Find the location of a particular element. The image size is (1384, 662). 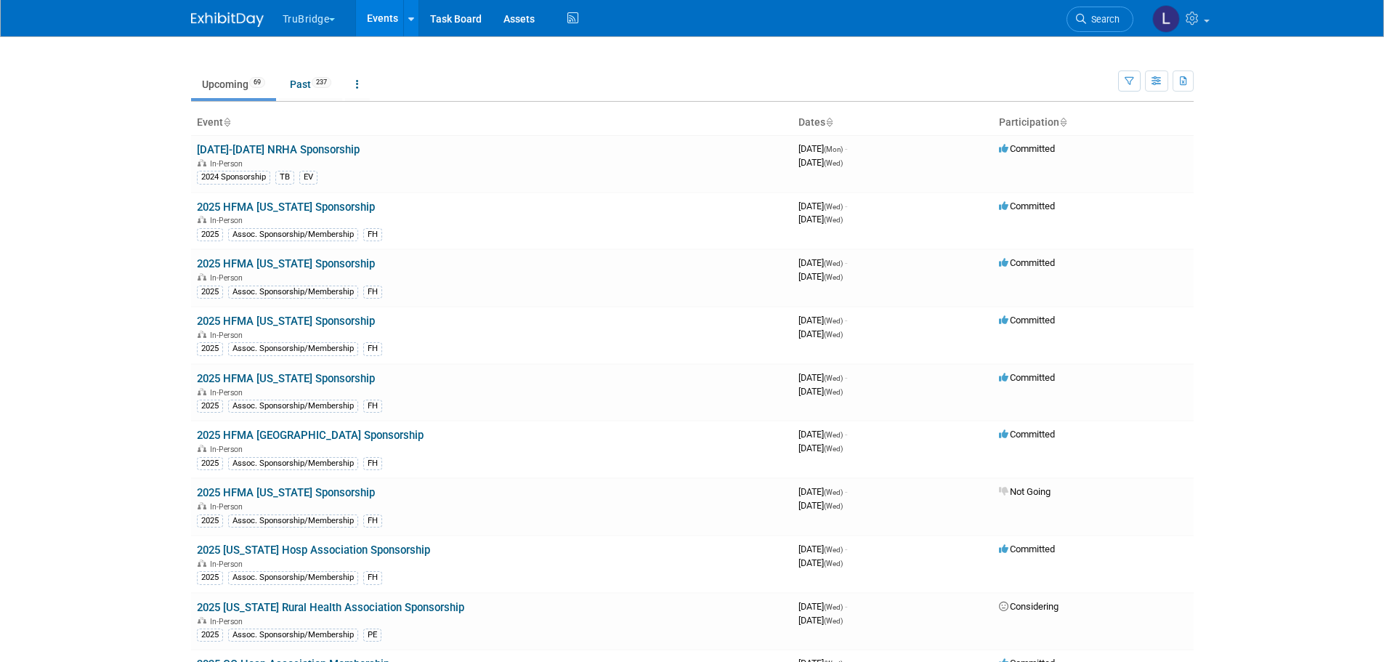

img: Laura Osborne is located at coordinates (1166, 19).